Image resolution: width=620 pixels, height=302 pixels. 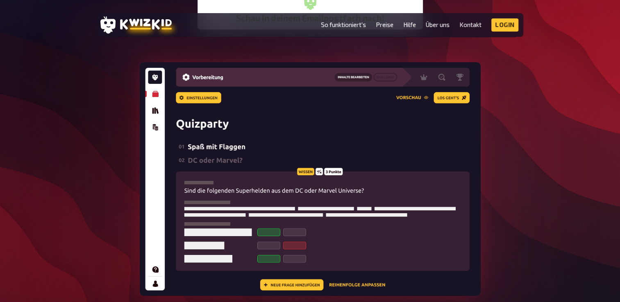 What do you see at coordinates (310, 179) in the screenshot?
I see `img: kwizkid` at bounding box center [310, 179].